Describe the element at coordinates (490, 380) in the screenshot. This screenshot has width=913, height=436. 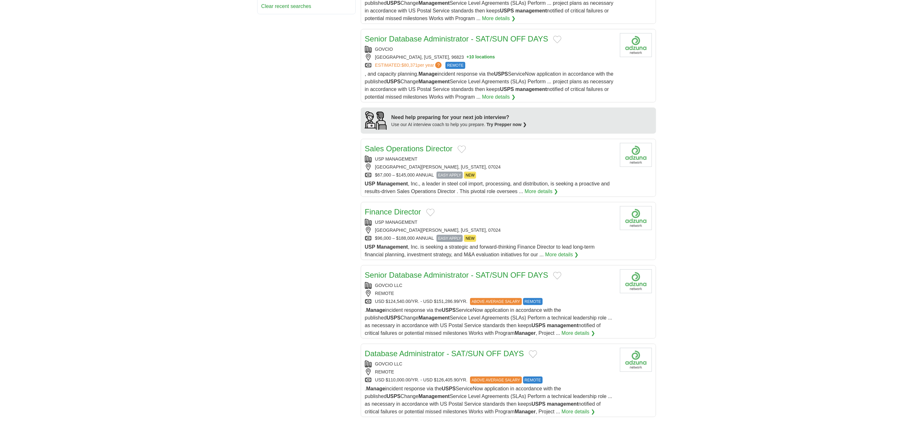
I see `div: USD $110,000.00/YR. - USD $126,405.90/YR.` at that location.